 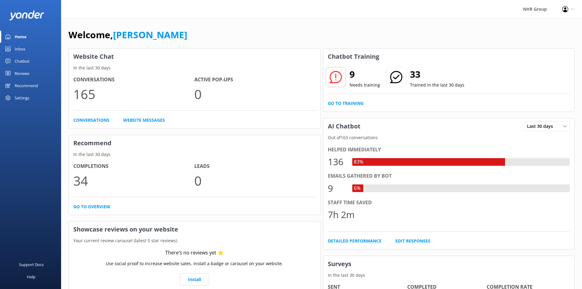 I want to click on p: Out of 163 conversations, so click(x=449, y=137).